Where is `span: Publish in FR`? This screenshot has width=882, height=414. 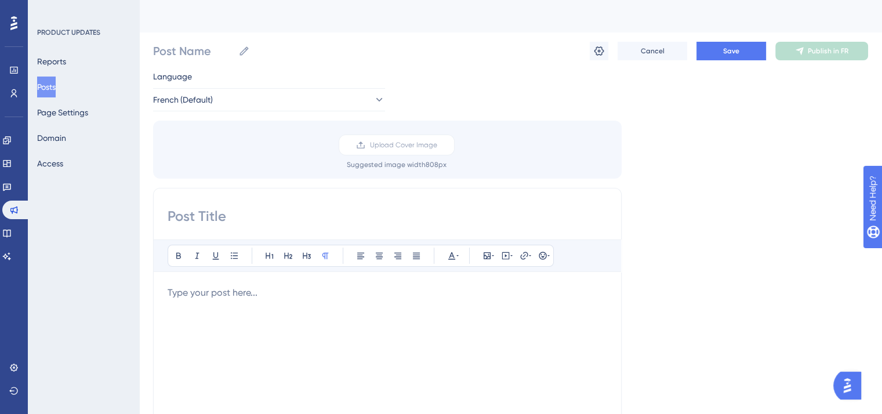
span: Publish in FR is located at coordinates (828, 51).